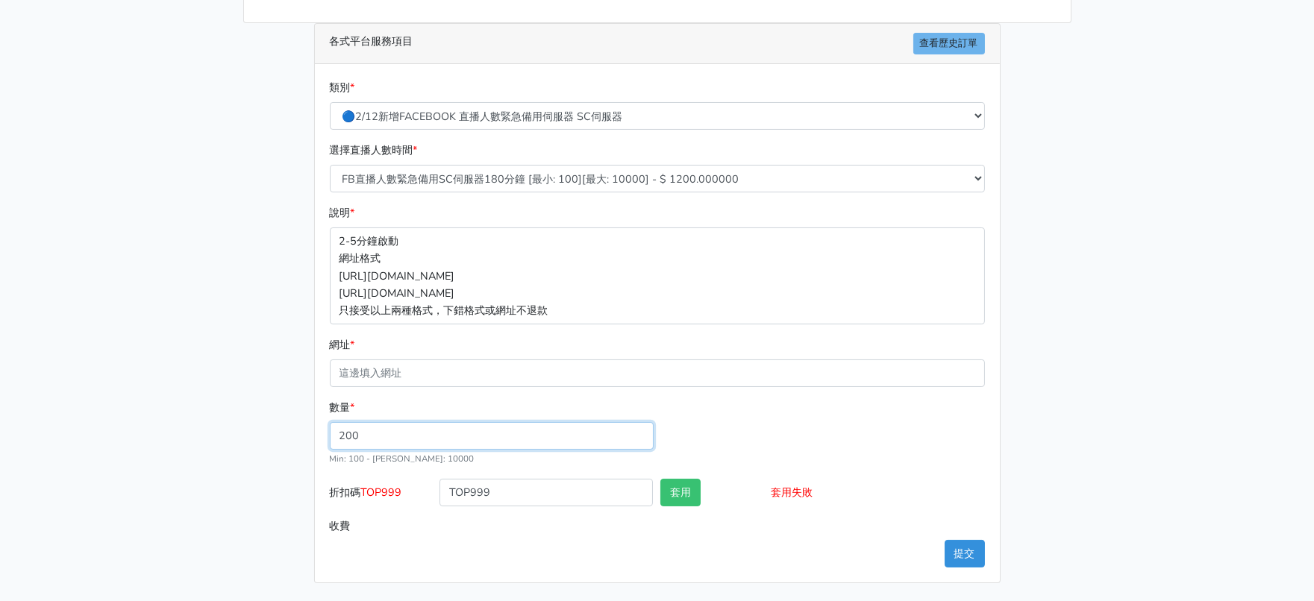 The image size is (1314, 601). I want to click on label: 類別, so click(342, 87).